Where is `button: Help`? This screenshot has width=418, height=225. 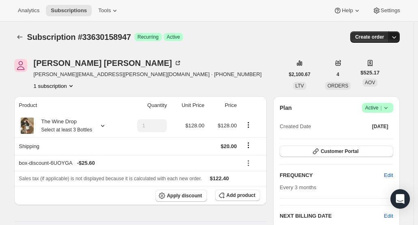
button: Help is located at coordinates (347, 11).